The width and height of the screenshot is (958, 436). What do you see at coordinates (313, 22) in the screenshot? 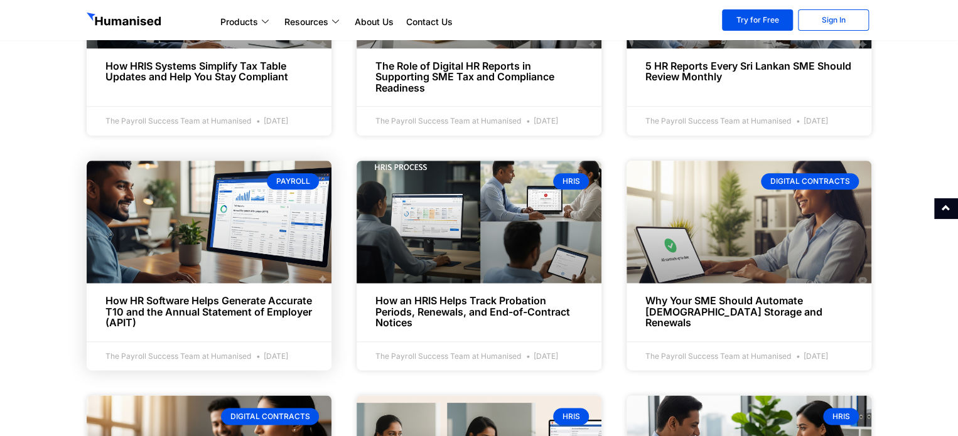
I see `a: Resources` at bounding box center [313, 22].